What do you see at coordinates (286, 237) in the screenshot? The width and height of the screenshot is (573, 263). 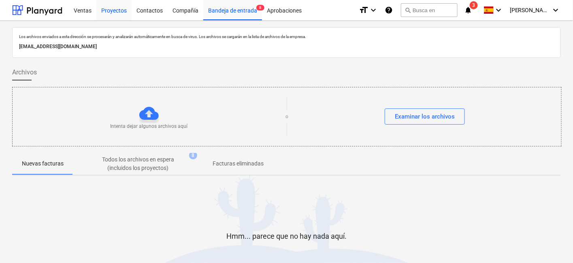 I see `p: Hmm... parece que no hay nada aquí.` at bounding box center [286, 237].